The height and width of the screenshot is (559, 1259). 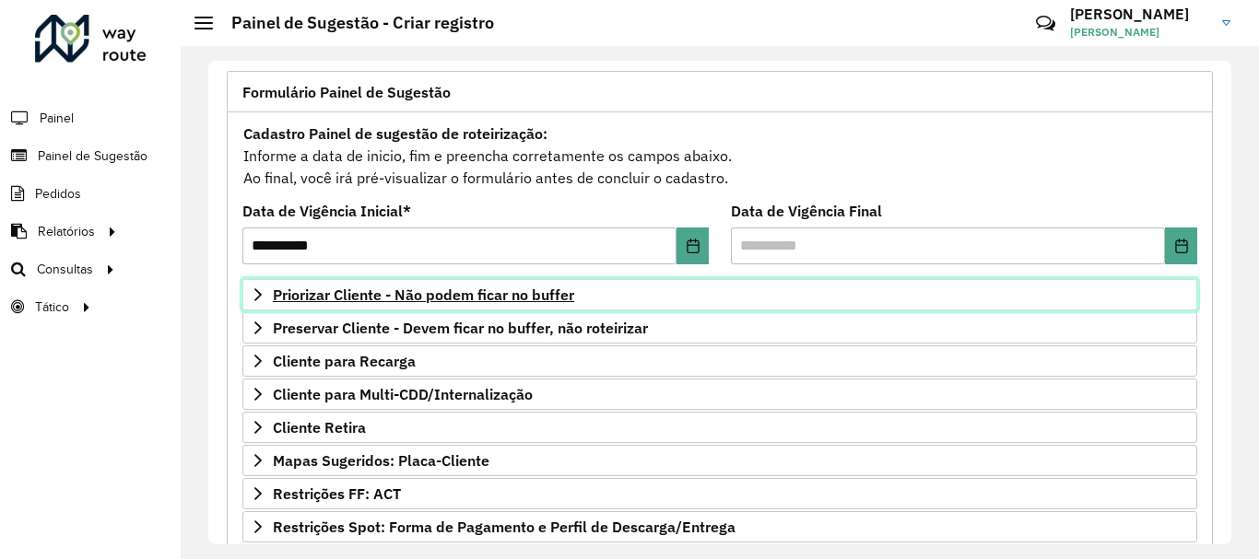 I want to click on span: Consultas, so click(x=65, y=269).